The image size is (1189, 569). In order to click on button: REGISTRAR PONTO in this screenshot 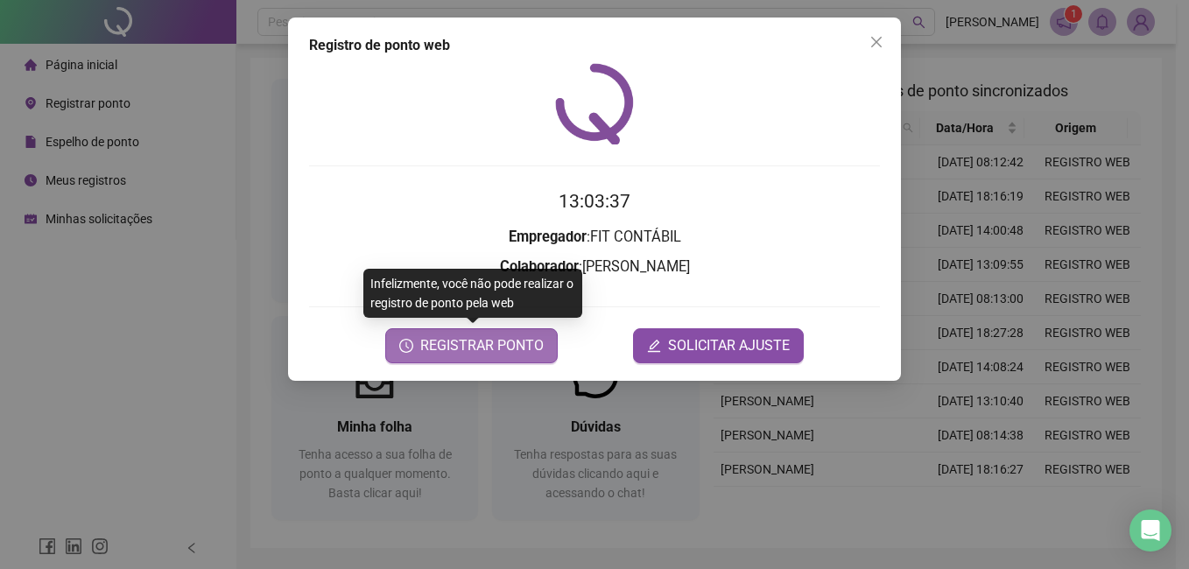, I will do `click(471, 346)`.